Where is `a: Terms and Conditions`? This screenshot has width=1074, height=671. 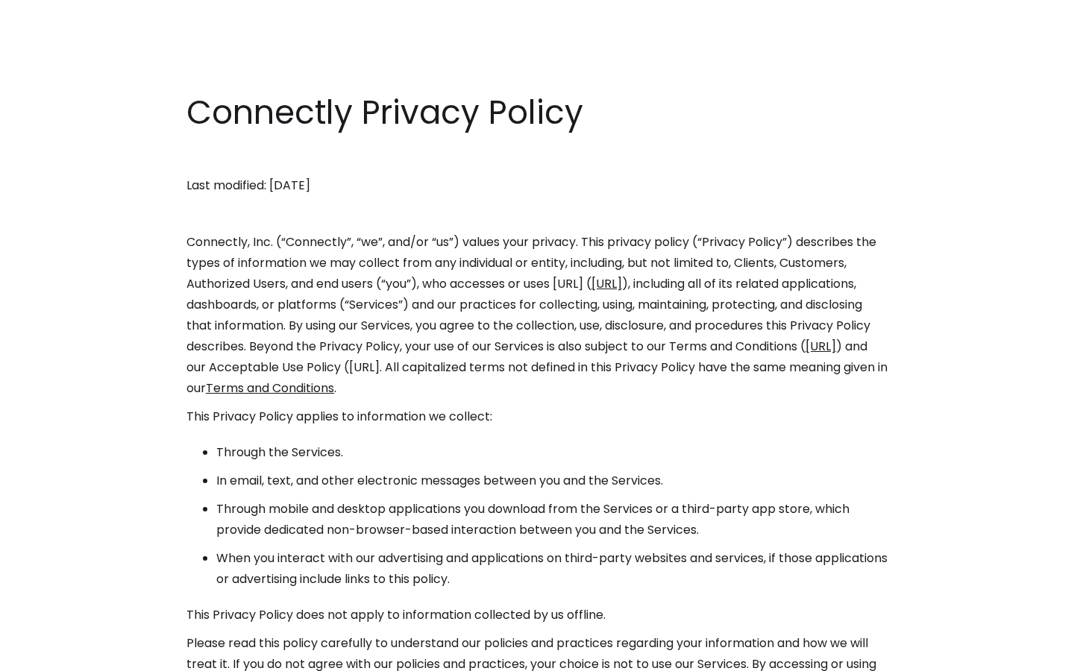 a: Terms and Conditions is located at coordinates (270, 388).